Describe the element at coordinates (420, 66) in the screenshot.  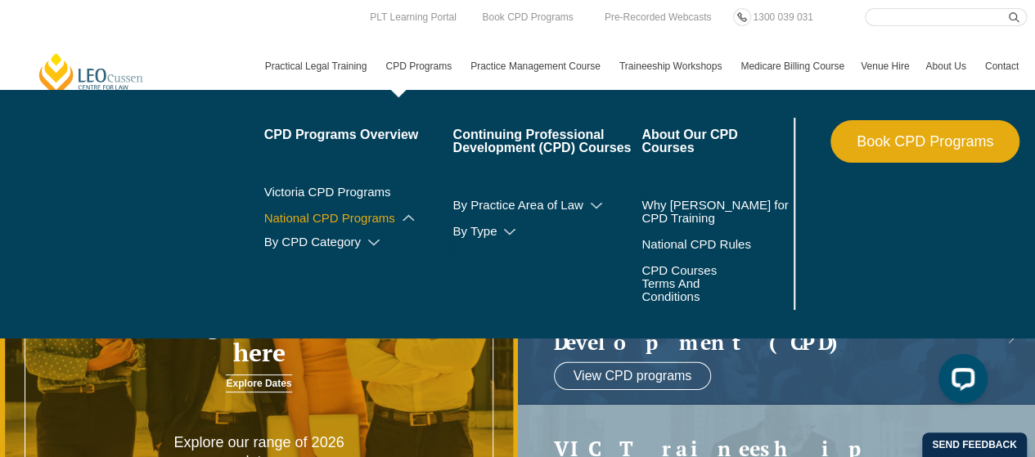
I see `a: CPD Programs` at that location.